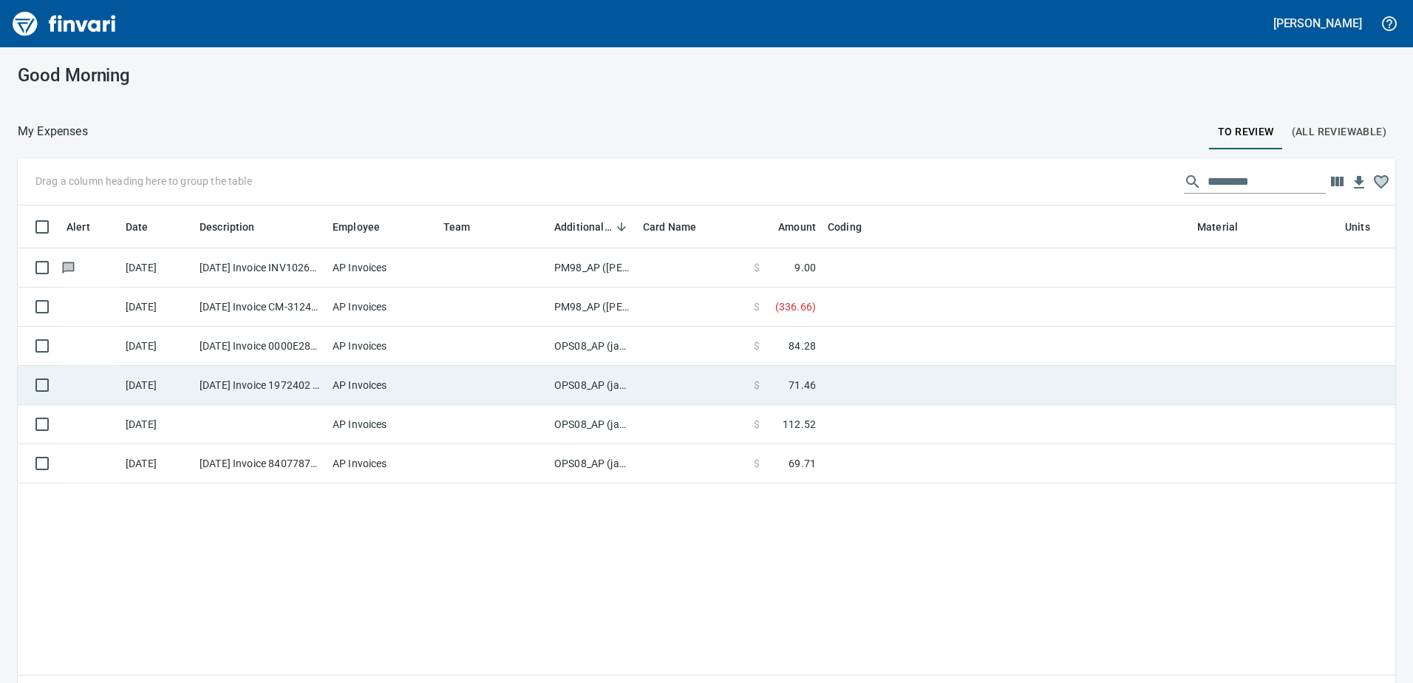 The image size is (1413, 683). What do you see at coordinates (143, 181) in the screenshot?
I see `p: Drag a column heading here to group the table` at bounding box center [143, 181].